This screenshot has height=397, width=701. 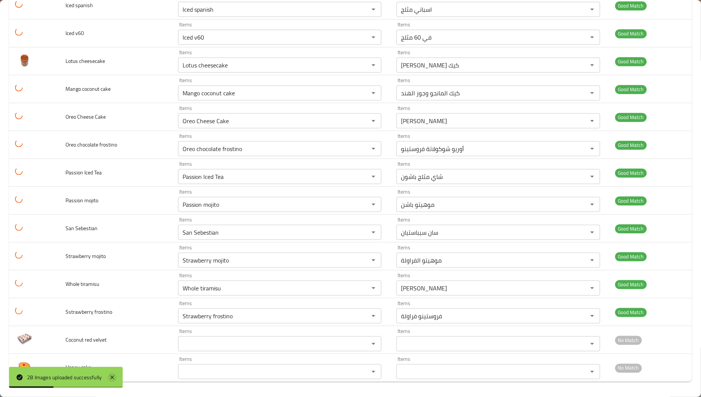 What do you see at coordinates (89, 312) in the screenshot?
I see `span: Sstrawberry frostino` at bounding box center [89, 312].